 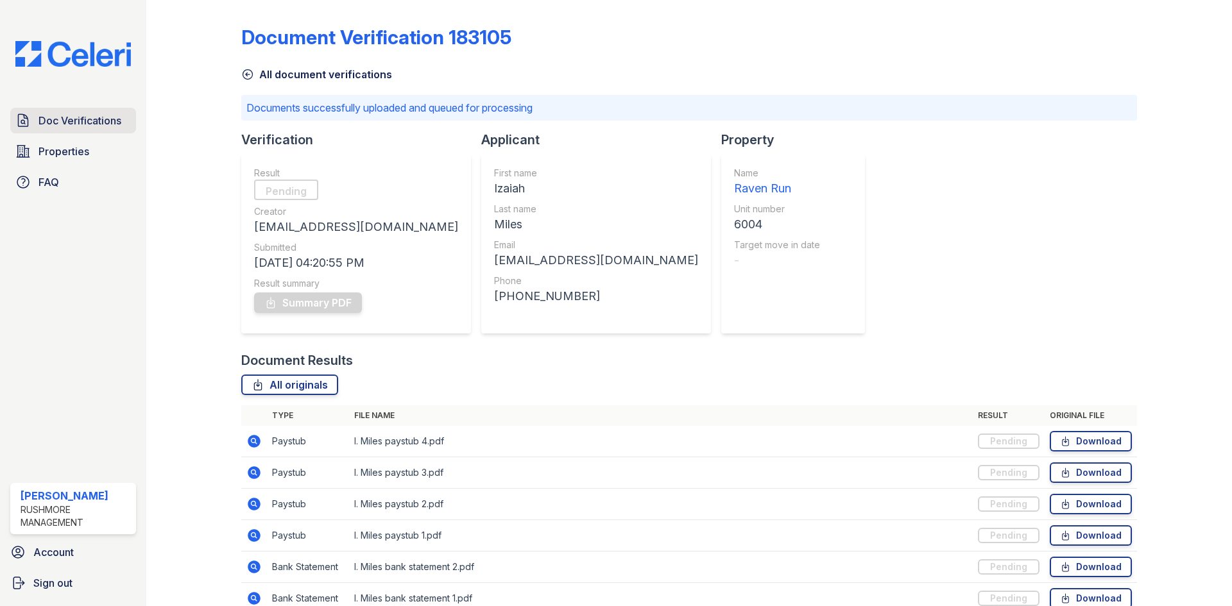 I want to click on div: Applicant, so click(x=601, y=140).